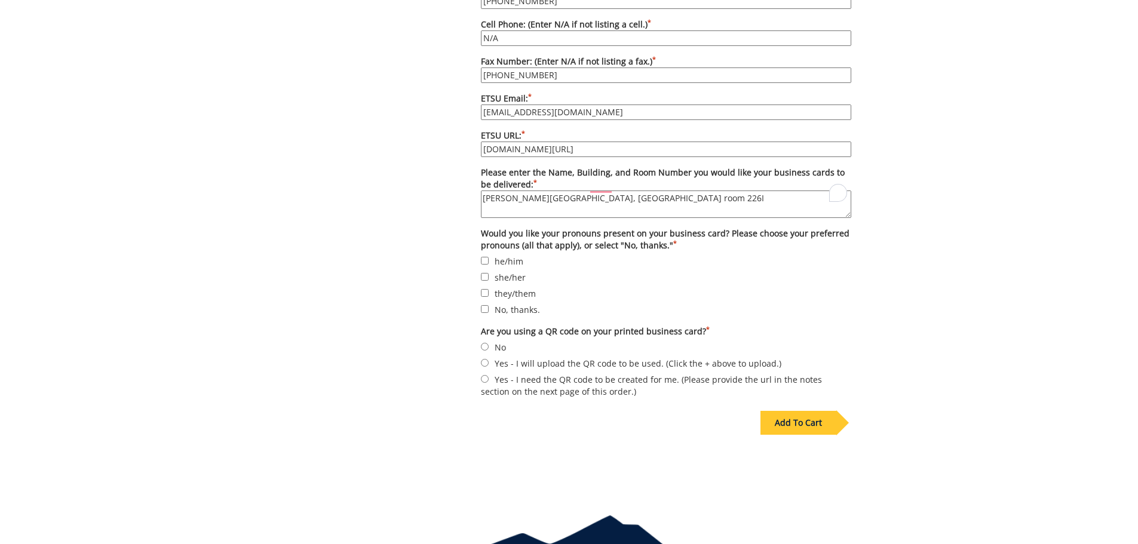  What do you see at coordinates (666, 192) in the screenshot?
I see `label: Please enter the Name, Building, and Room Number you would like your business cards to be delivered:` at bounding box center [666, 192].